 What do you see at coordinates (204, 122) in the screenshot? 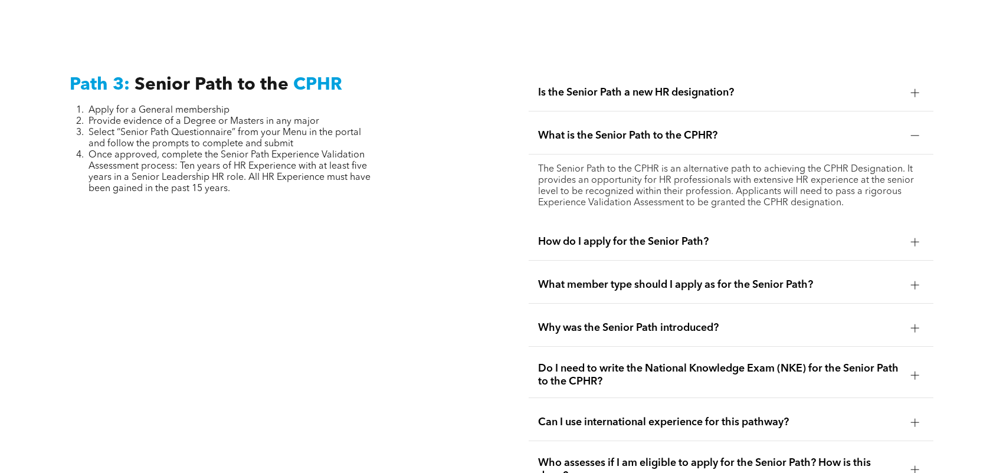
I see `span: Provide evidence of a Degree or Masters in any major` at bounding box center [204, 122].